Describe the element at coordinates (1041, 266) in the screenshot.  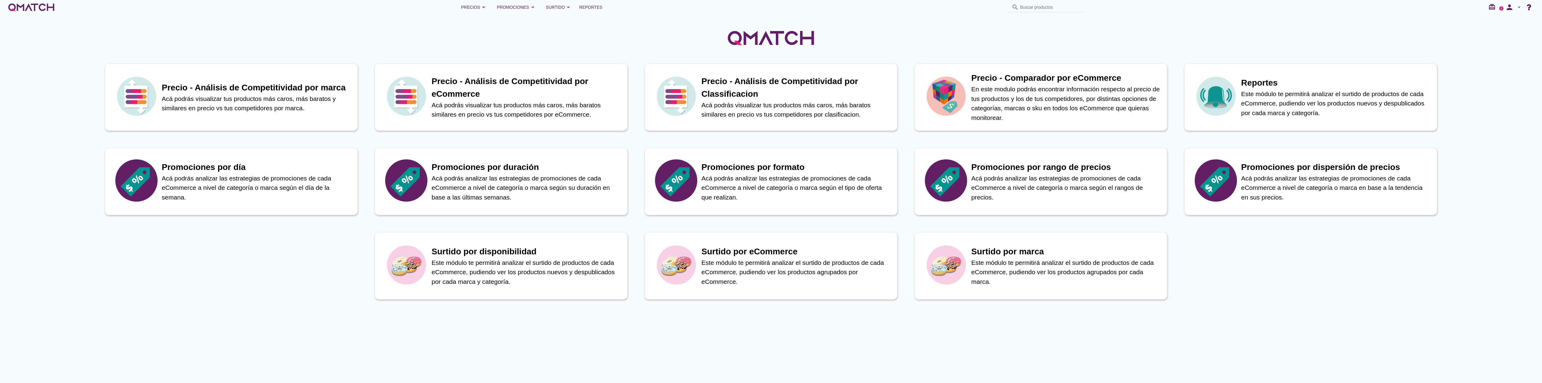
I see `a: iconSurtido por marcaEste módulo te permitirá analizar el surtido de productos de cada eCommerce,...` at that location.